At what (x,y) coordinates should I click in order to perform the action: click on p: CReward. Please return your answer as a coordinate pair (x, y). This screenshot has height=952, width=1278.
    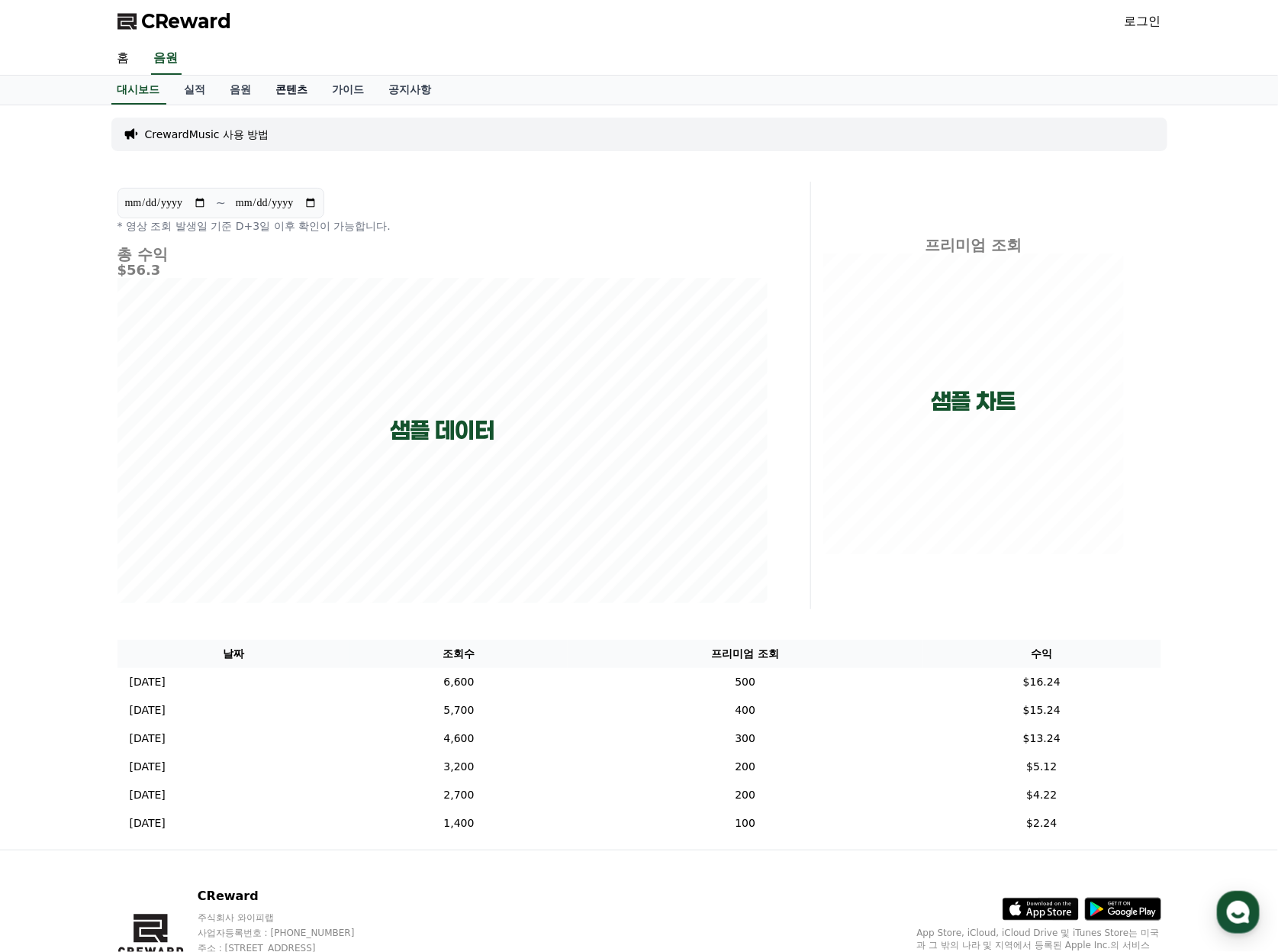
    Looking at the image, I should click on (290, 896).